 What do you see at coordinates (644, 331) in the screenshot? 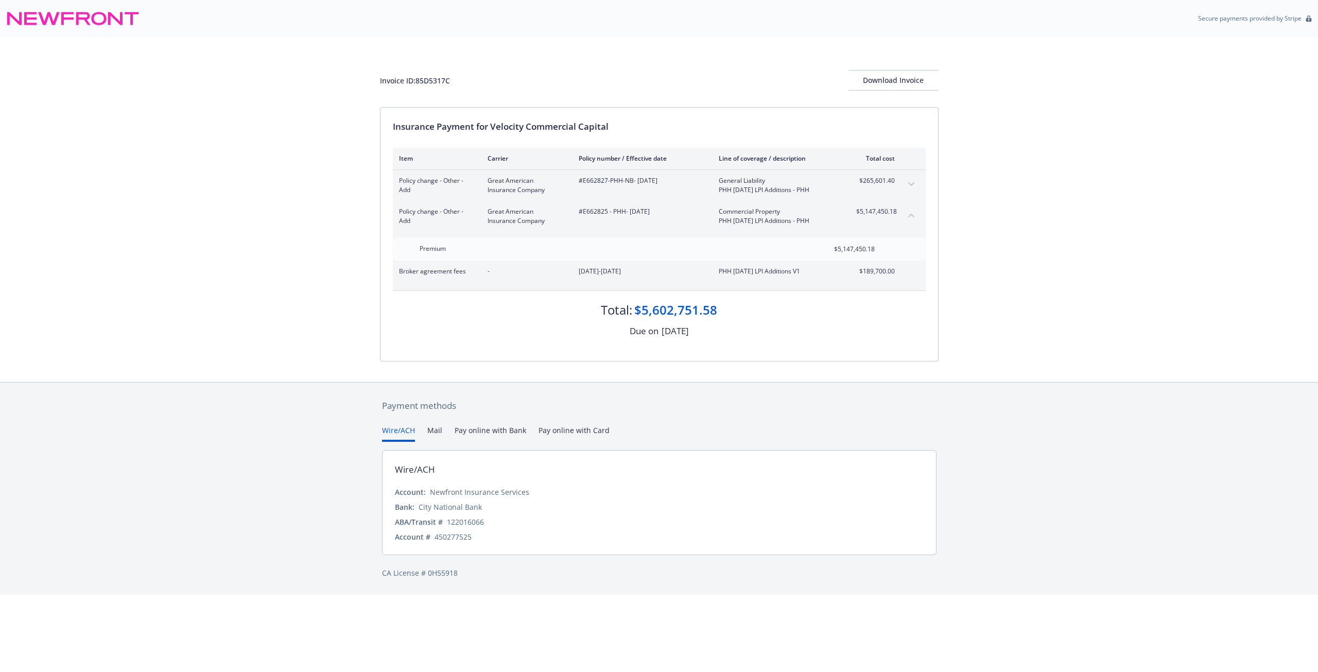
I see `div: Due on` at bounding box center [644, 331].